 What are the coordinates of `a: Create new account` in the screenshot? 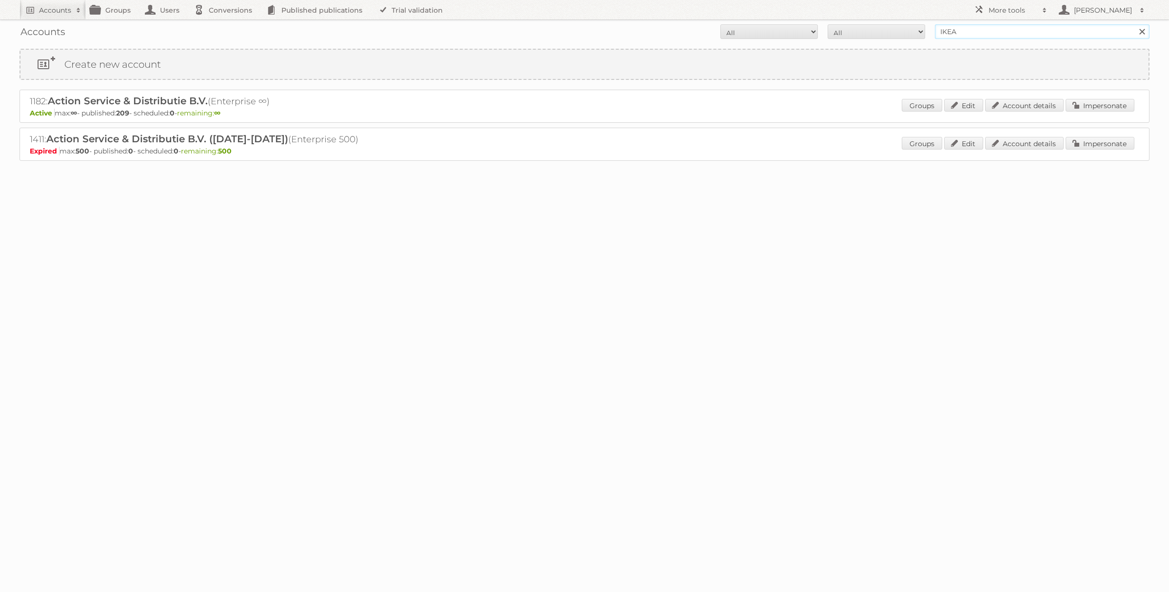 It's located at (584, 64).